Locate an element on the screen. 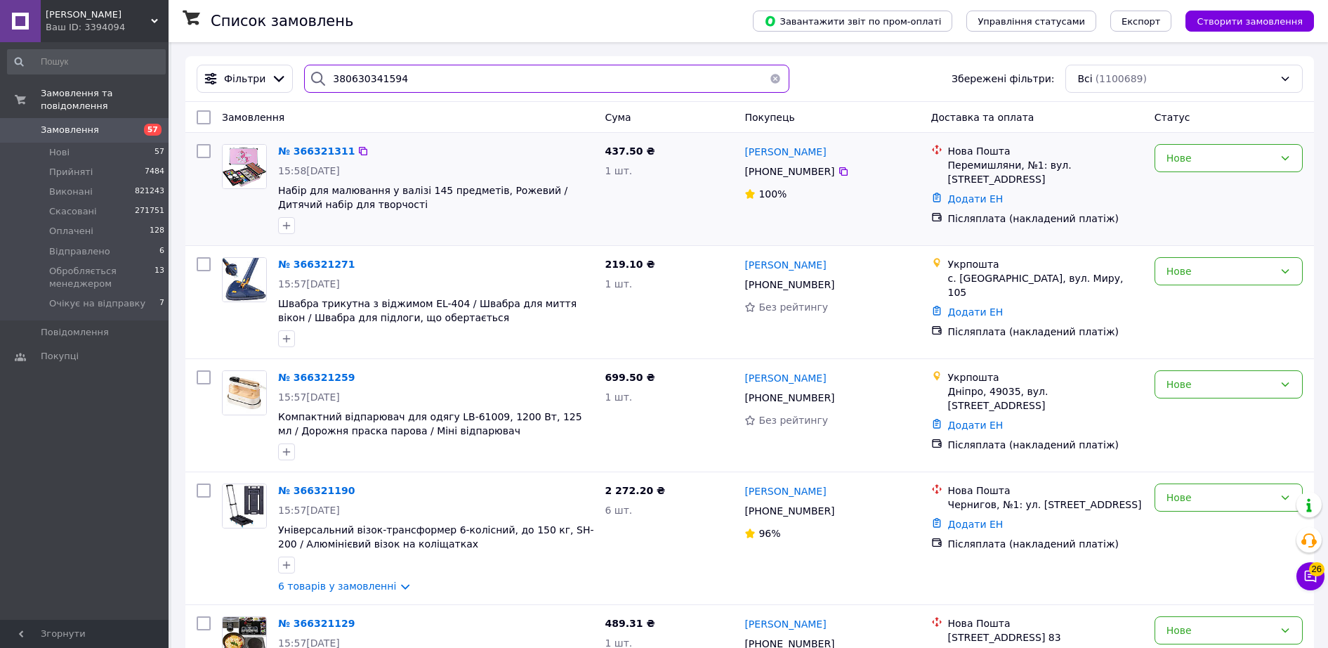 Image resolution: width=1328 pixels, height=648 pixels. a: Компактний відпарювач для одягу LB-61009, 1200 Вт, 125 мл / Дорожня праска парова / Міні відпарювач is located at coordinates (430, 424).